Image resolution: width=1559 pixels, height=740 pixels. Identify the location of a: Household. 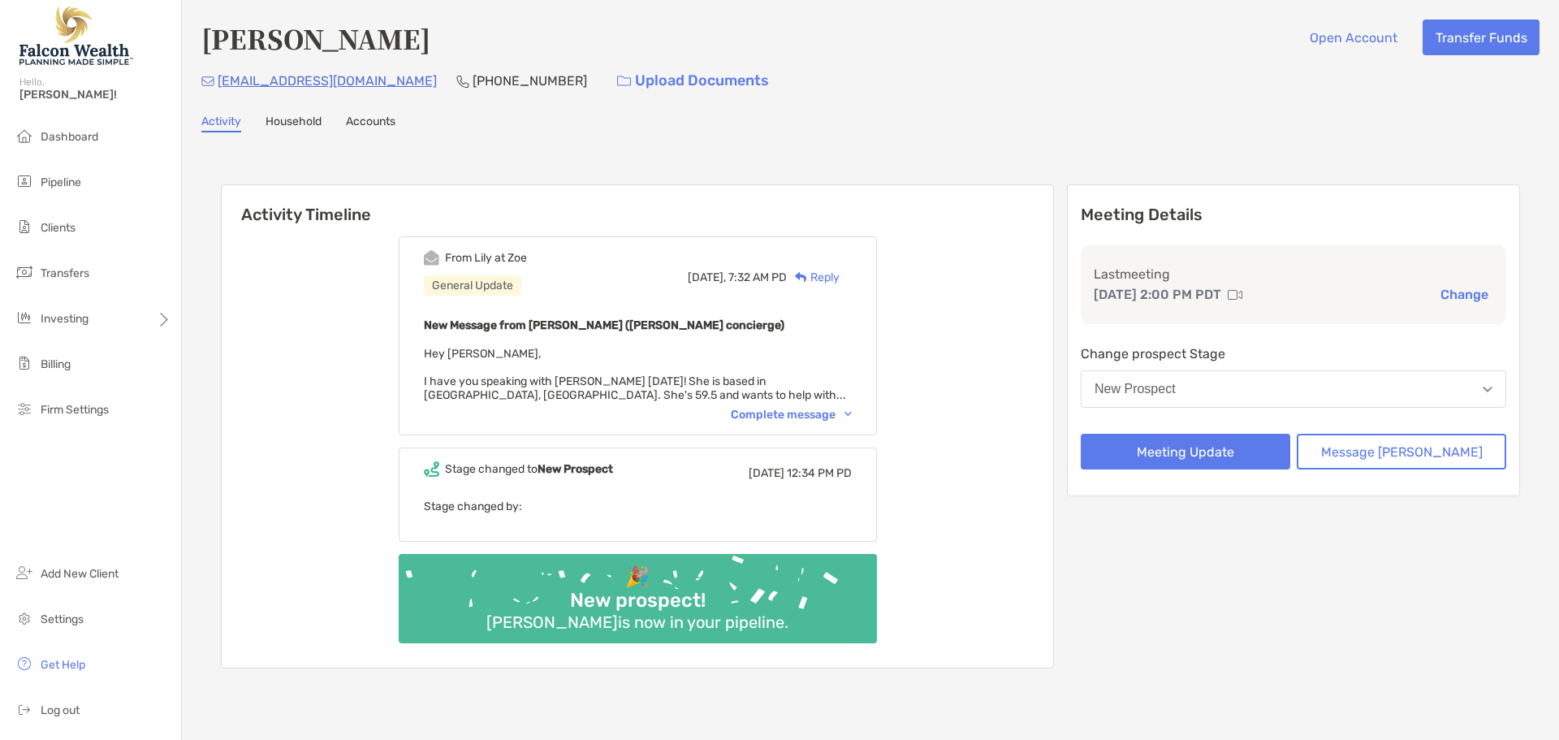
(293, 123).